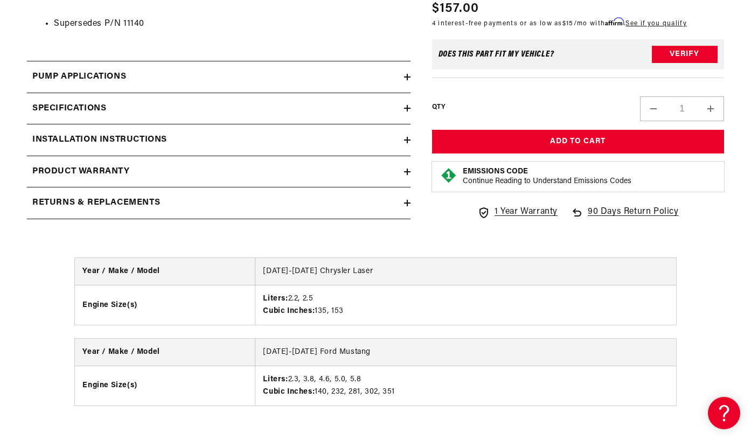 The width and height of the screenshot is (751, 440). Describe the element at coordinates (578, 142) in the screenshot. I see `button: Add to Cart` at that location.